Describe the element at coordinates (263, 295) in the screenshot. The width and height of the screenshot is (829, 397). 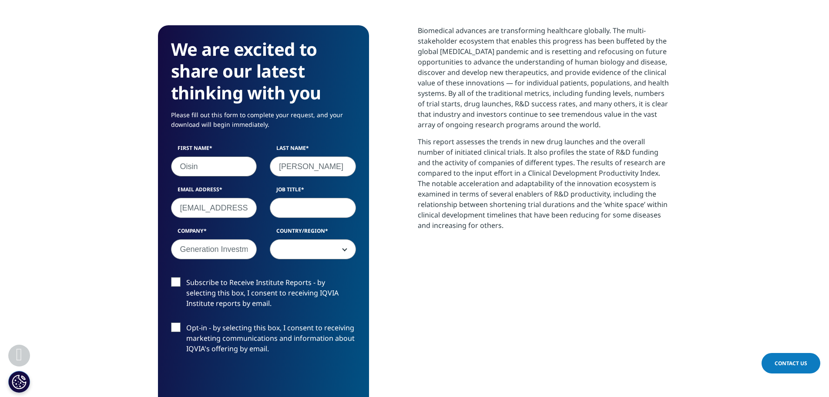
I see `label: Subscribe to Receive Institute Reports - by selecting this box, I consent to receiving IQVIA Inst...` at that location.